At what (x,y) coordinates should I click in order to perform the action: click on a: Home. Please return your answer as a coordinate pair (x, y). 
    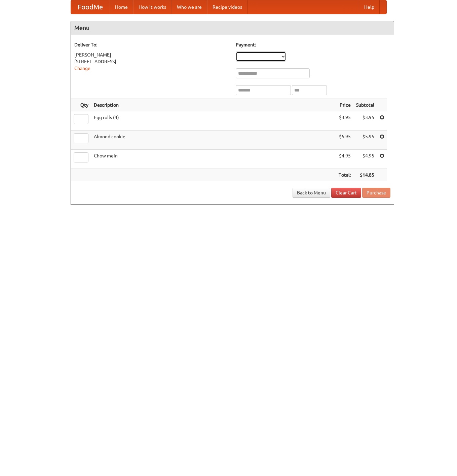
    Looking at the image, I should click on (122, 7).